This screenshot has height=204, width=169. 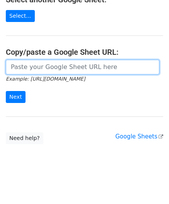 I want to click on input: Paste your Google Sheet URL here, so click(x=82, y=67).